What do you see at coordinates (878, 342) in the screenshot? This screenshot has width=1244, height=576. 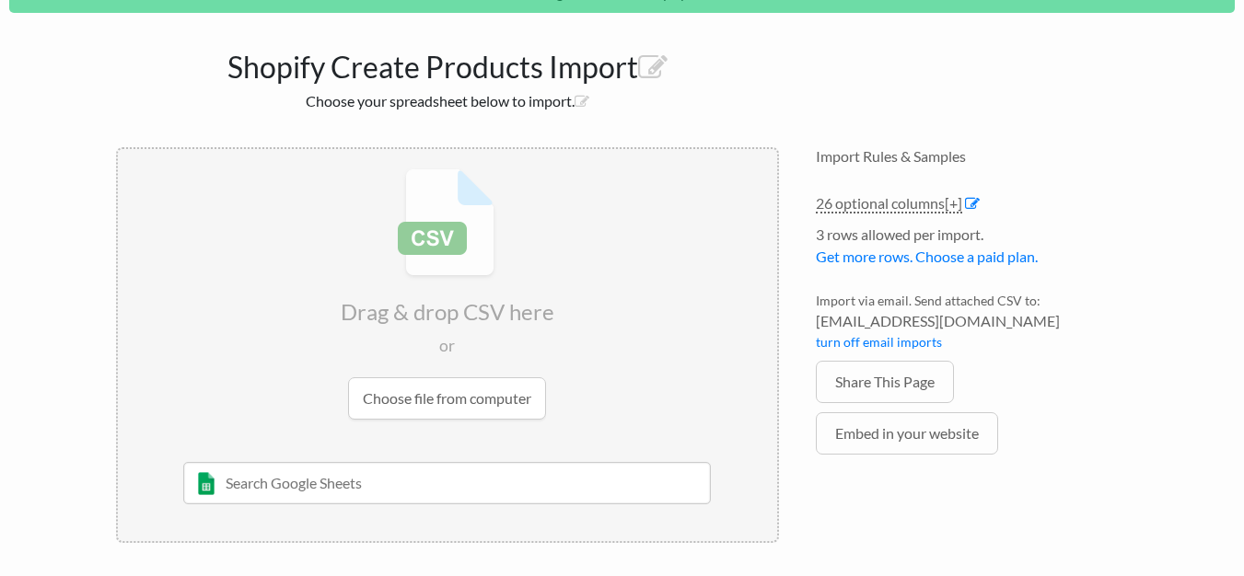 I see `a: turn off email imports` at bounding box center [878, 342].